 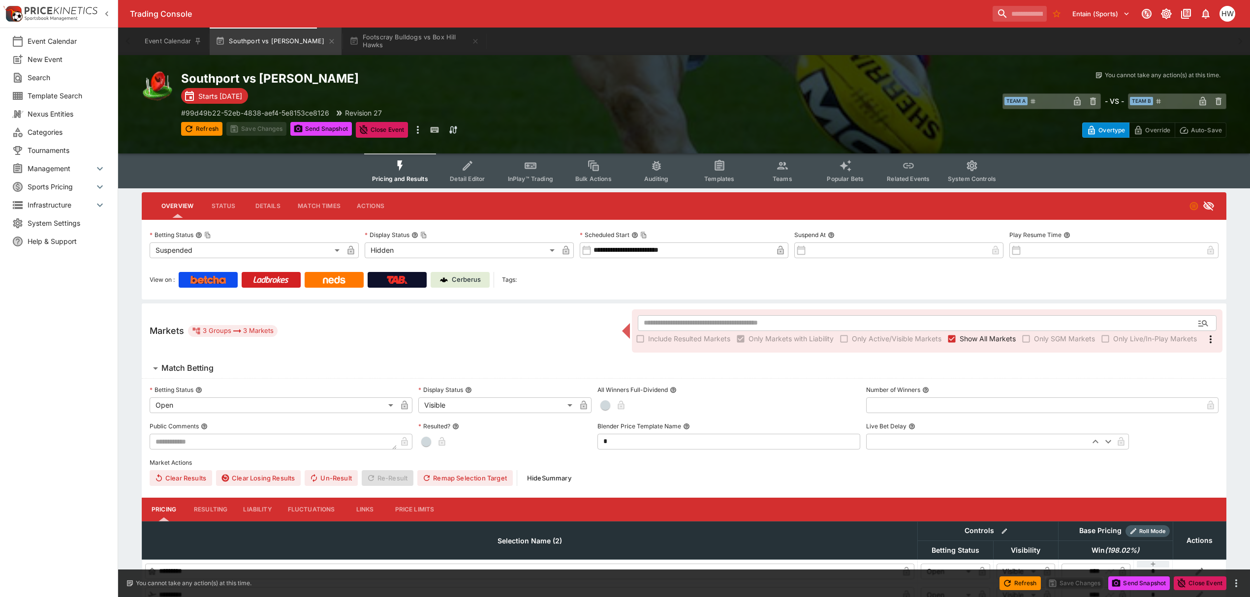 What do you see at coordinates (1205, 14) in the screenshot?
I see `button: Notifications` at bounding box center [1205, 14].